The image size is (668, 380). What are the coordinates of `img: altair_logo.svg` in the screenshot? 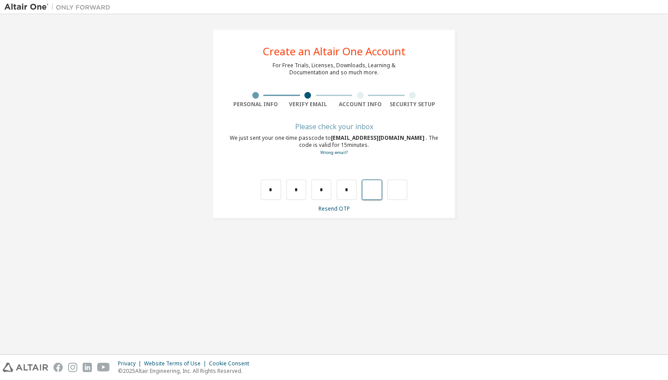 It's located at (25, 367).